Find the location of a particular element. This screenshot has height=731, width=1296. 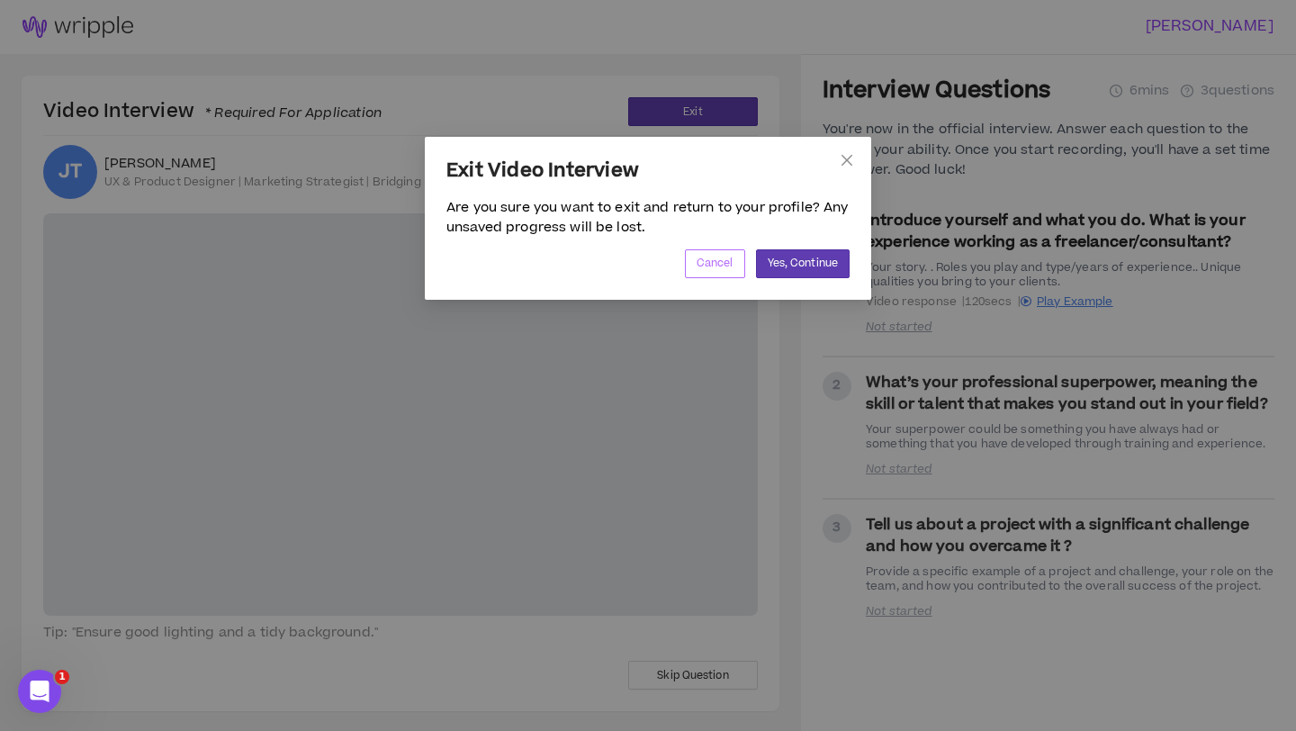

p: Are you sure you want to exit and return to your profile? Any unsaved progress will be lost. is located at coordinates (648, 218).